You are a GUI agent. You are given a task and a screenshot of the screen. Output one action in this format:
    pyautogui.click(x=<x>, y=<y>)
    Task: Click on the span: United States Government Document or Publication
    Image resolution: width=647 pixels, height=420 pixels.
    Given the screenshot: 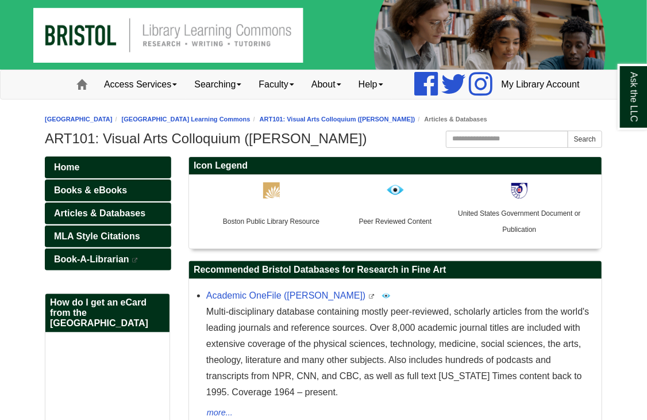 What is the action you would take?
    pyautogui.click(x=519, y=221)
    